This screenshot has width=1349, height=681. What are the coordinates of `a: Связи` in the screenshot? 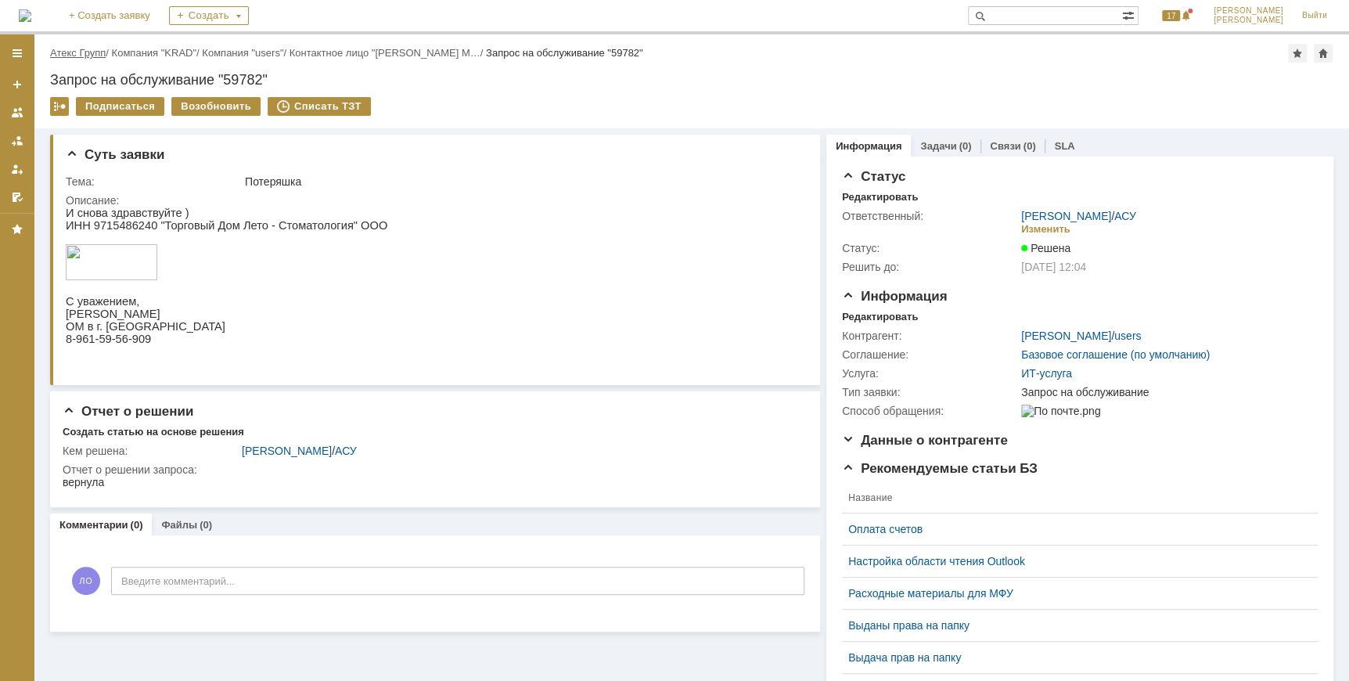 It's located at (1005, 146).